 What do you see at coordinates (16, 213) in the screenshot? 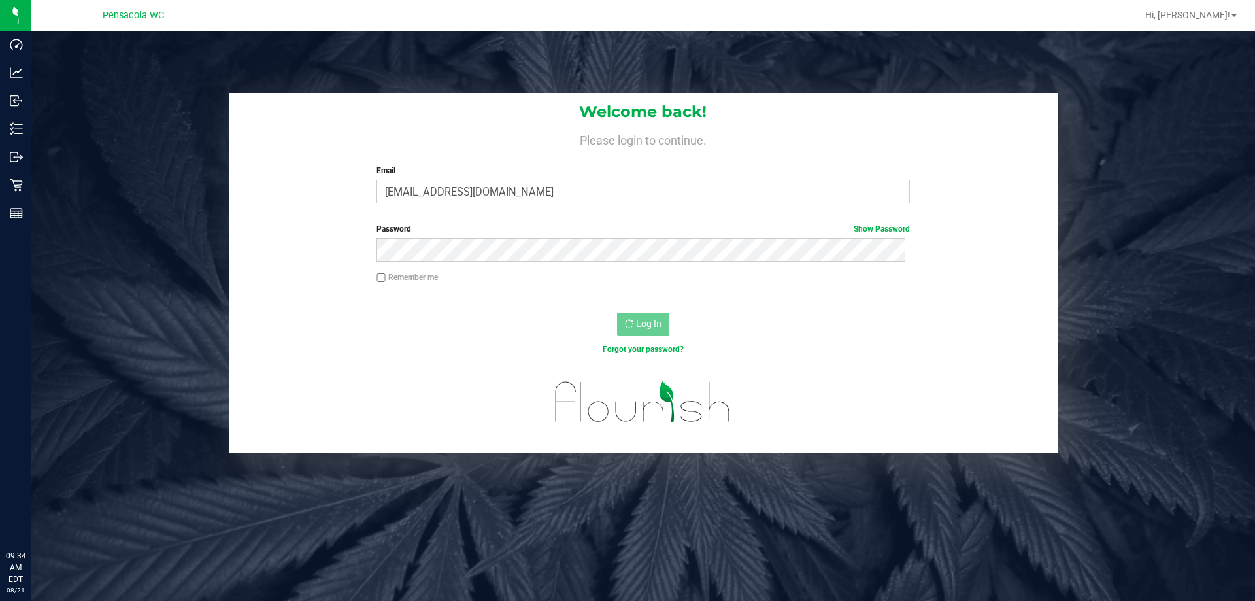
I see `inline-svg: Reports` at bounding box center [16, 213].